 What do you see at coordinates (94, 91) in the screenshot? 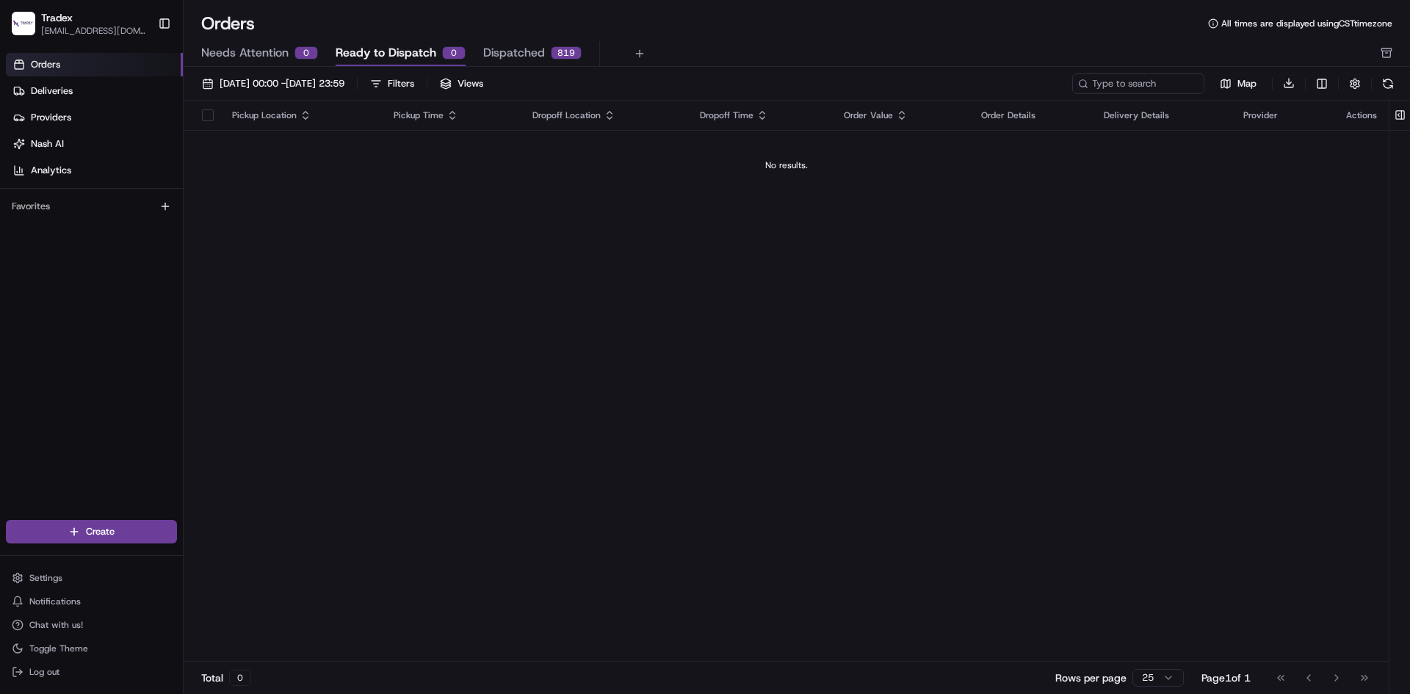
I see `a: Deliveries` at bounding box center [94, 91].